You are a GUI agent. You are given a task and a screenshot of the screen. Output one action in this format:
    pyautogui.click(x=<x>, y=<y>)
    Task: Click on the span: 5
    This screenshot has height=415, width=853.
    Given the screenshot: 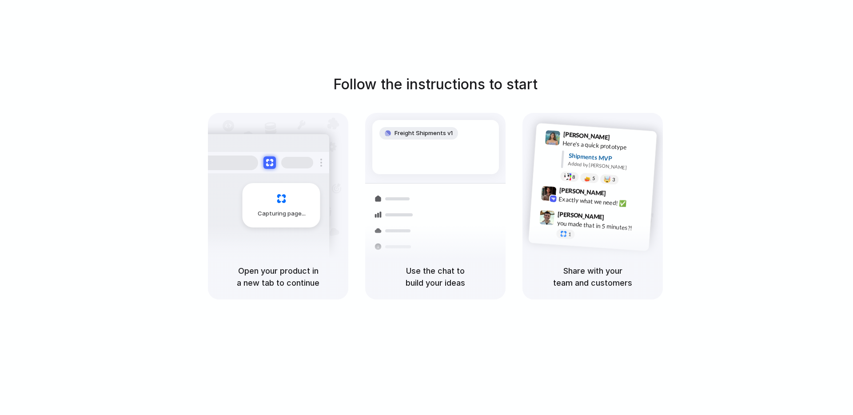 What is the action you would take?
    pyautogui.click(x=594, y=178)
    